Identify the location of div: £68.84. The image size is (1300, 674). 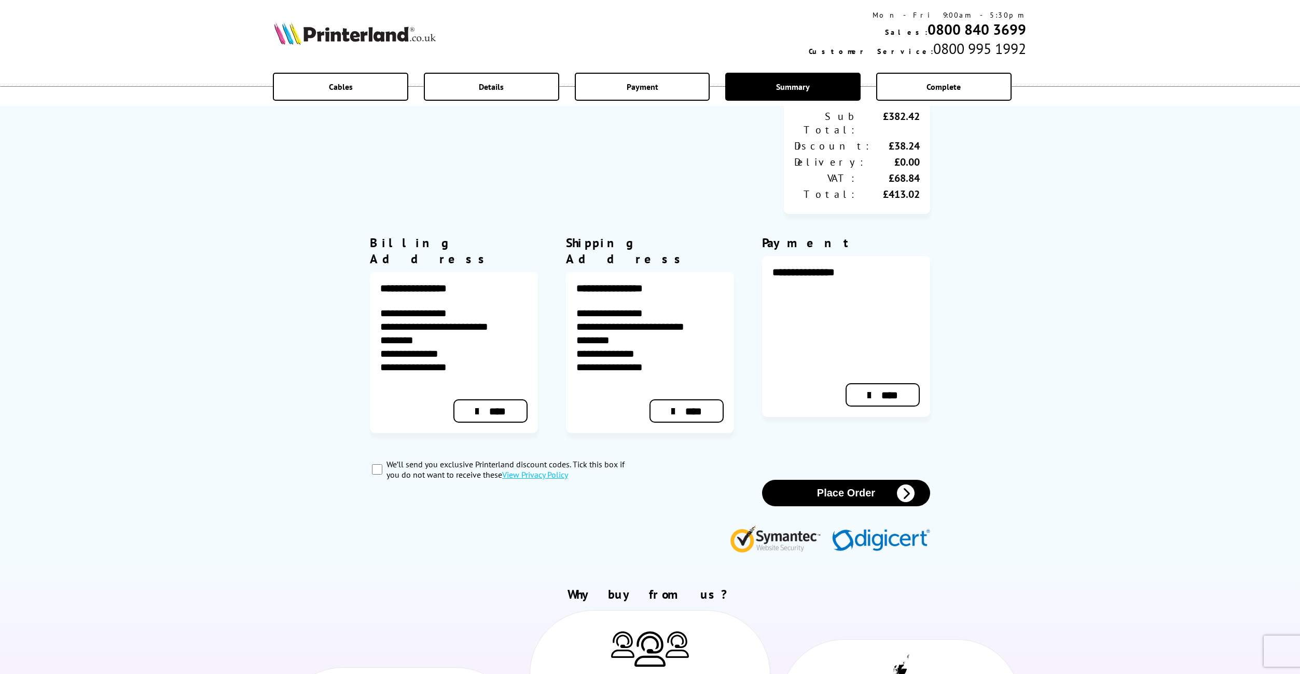
(888, 178).